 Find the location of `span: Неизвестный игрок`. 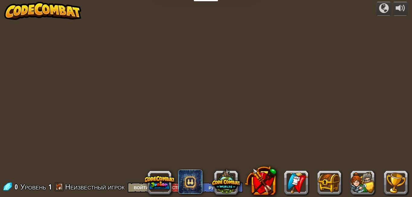

span: Неизвестный игрок is located at coordinates (95, 187).